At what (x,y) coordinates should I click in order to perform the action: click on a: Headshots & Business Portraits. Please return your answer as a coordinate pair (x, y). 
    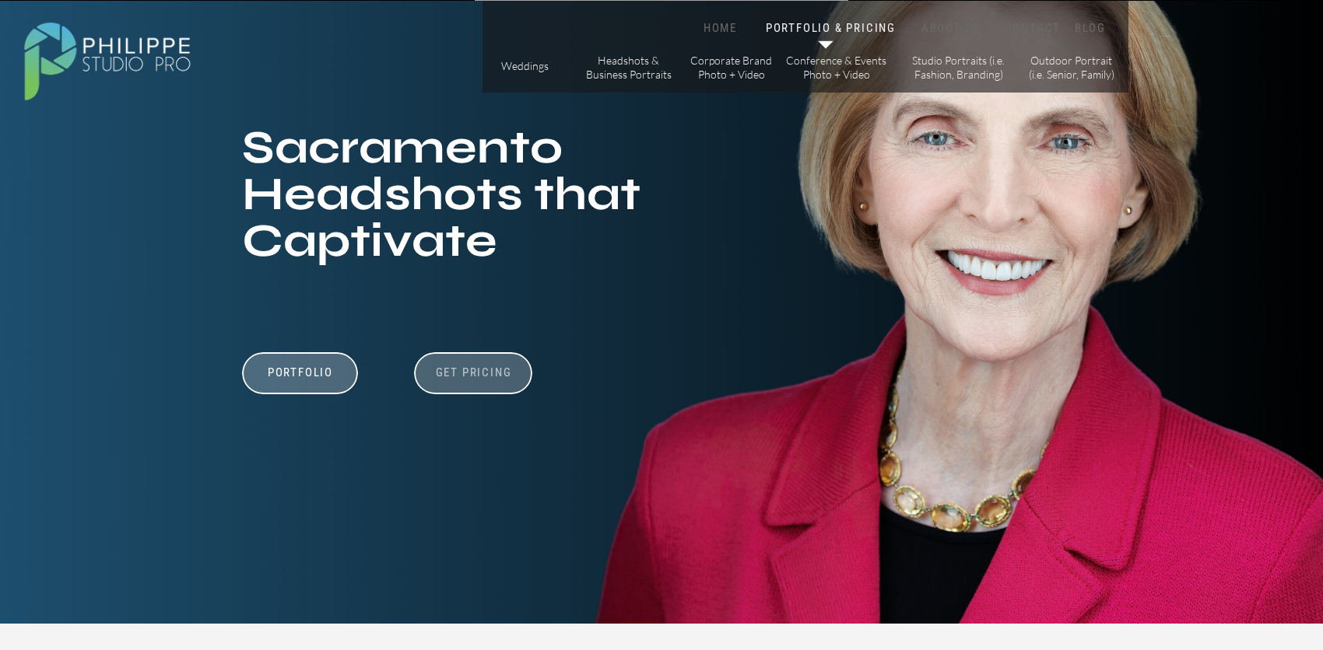
    Looking at the image, I should click on (628, 67).